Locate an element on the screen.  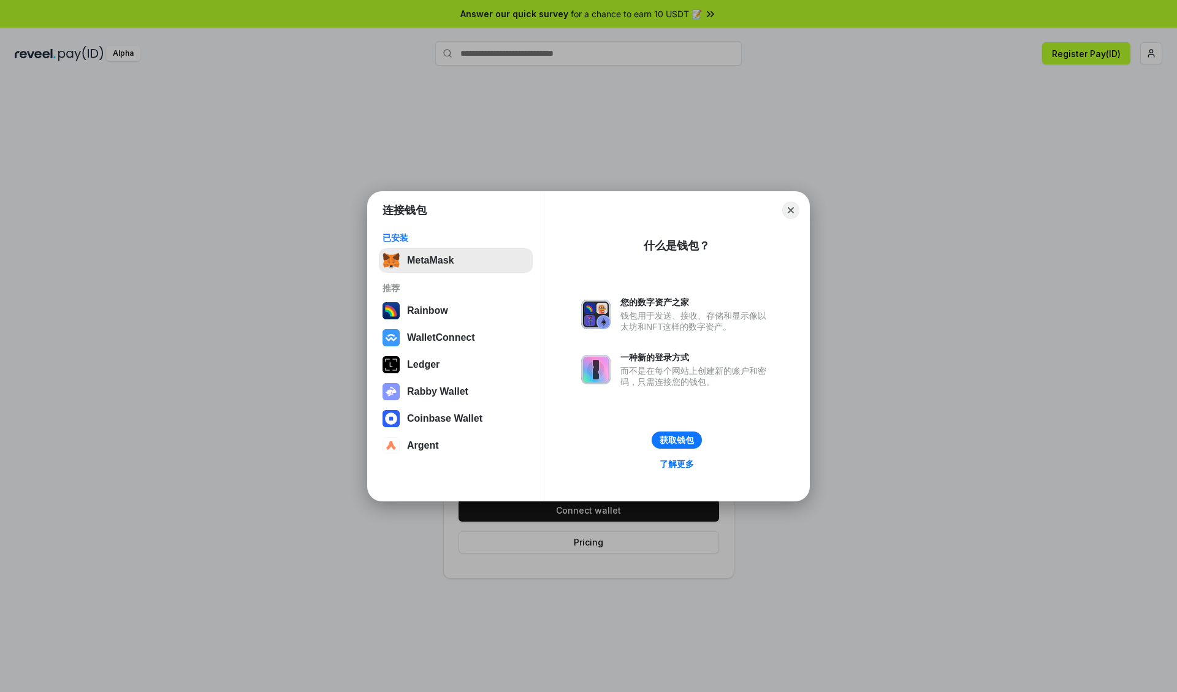
h1: 连接钱包 is located at coordinates (405, 210).